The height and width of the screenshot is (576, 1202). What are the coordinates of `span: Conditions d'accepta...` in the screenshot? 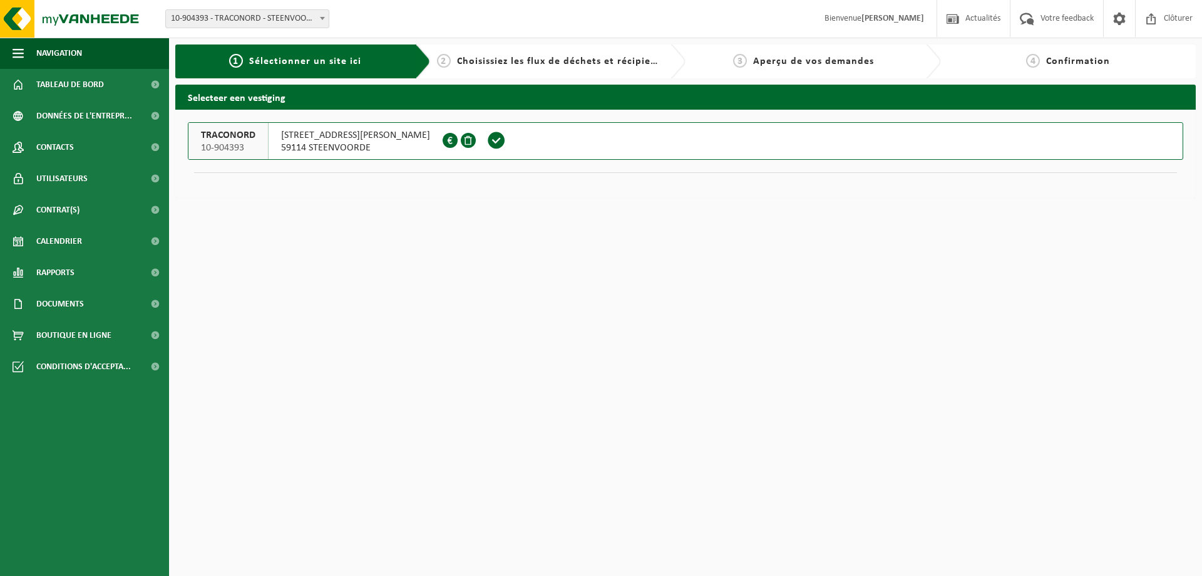 It's located at (83, 366).